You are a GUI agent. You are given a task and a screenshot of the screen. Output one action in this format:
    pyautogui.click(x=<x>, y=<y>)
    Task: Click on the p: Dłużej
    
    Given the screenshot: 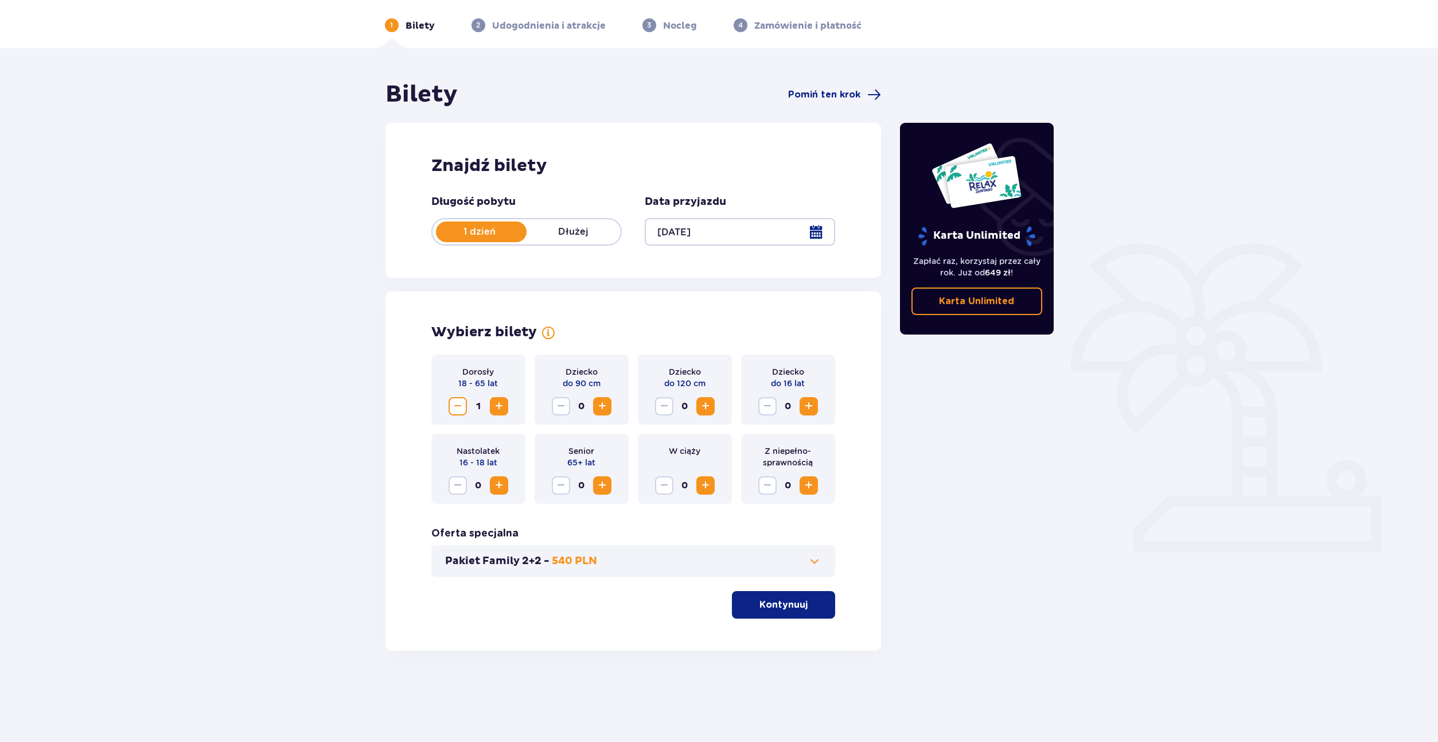 What is the action you would take?
    pyautogui.click(x=574, y=232)
    